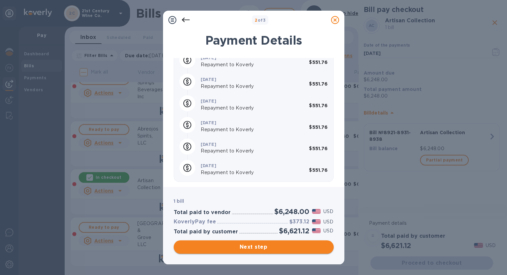 The width and height of the screenshot is (507, 275). What do you see at coordinates (195, 222) in the screenshot?
I see `h3: KoverlyPay fee` at bounding box center [195, 222].